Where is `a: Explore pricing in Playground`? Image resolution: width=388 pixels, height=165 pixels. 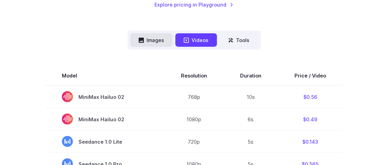 a: Explore pricing in Playground is located at coordinates (194, 4).